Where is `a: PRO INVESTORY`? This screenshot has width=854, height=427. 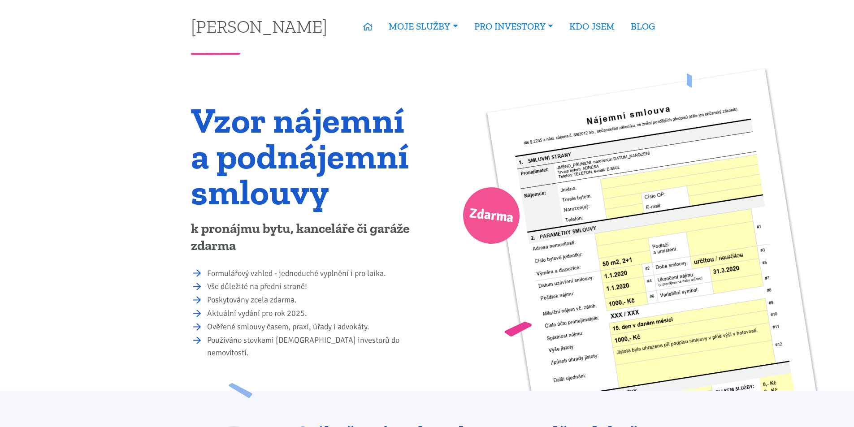
a: PRO INVESTORY is located at coordinates (514, 26).